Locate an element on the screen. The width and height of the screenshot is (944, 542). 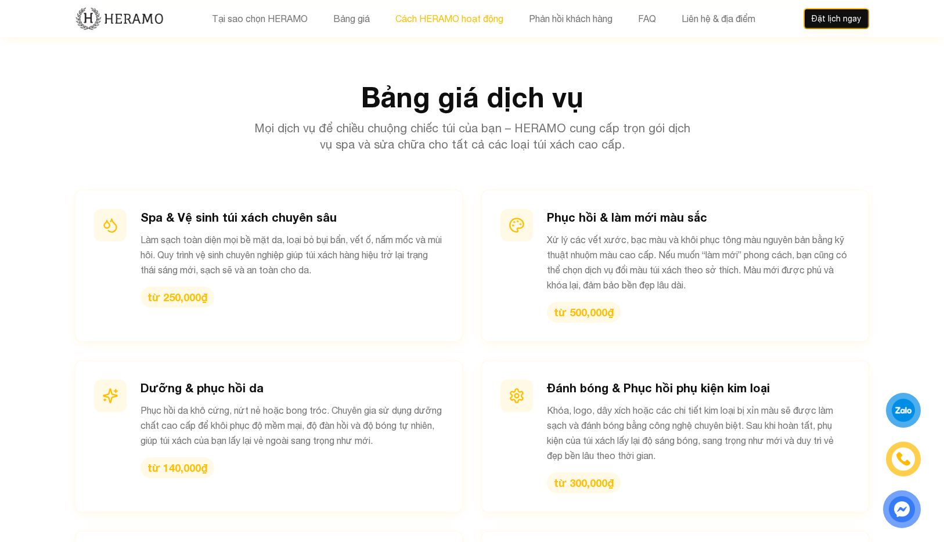
p: Mọi dịch vụ để chiều chuộng chiếc túi của bạn – HERAMO cung cấp trọn gói dịch vụ spa và sửa chữa ... is located at coordinates (472, 136).